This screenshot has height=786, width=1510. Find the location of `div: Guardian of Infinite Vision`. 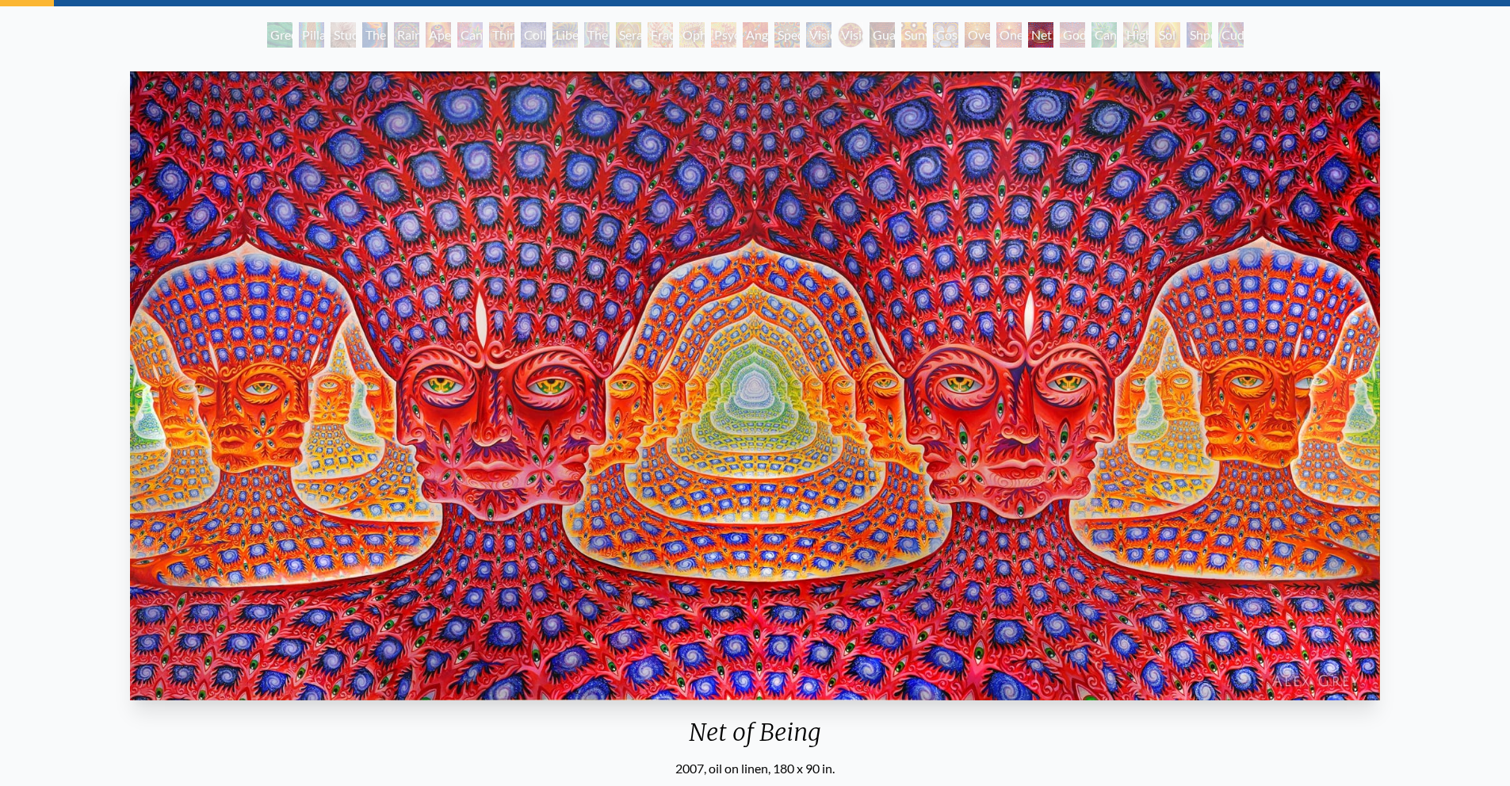

div: Guardian of Infinite Vision is located at coordinates (882, 35).